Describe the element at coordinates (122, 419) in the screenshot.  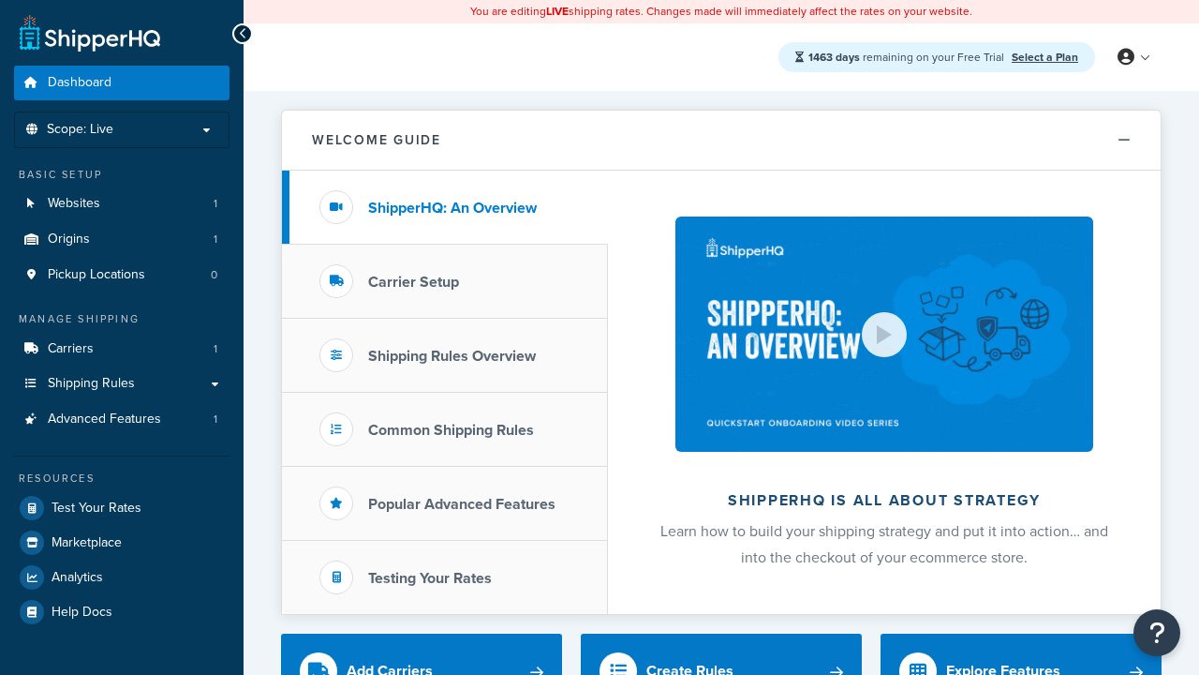
I see `a: Advanced Features1` at that location.